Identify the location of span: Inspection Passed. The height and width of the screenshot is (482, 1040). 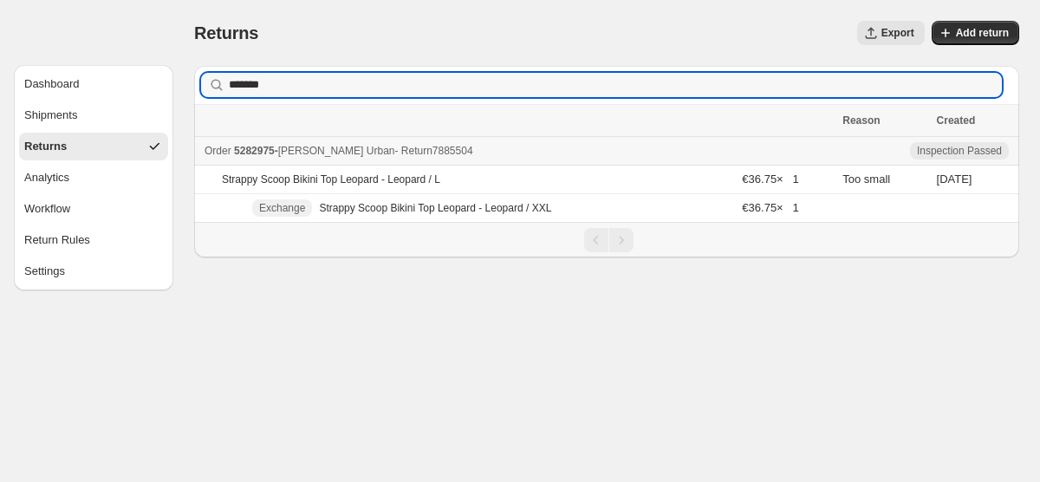
(960, 151).